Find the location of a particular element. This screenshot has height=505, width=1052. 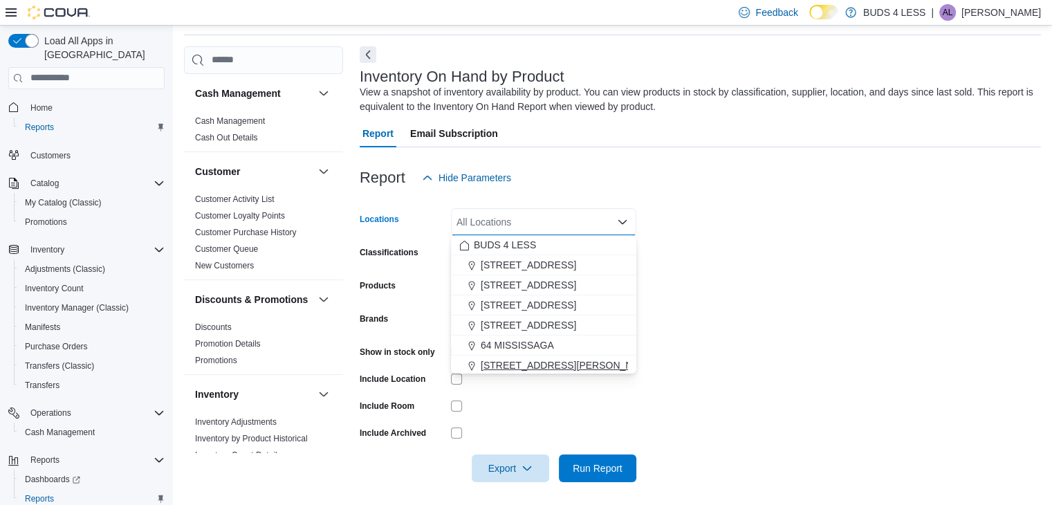

h3: Customer is located at coordinates (217, 172).